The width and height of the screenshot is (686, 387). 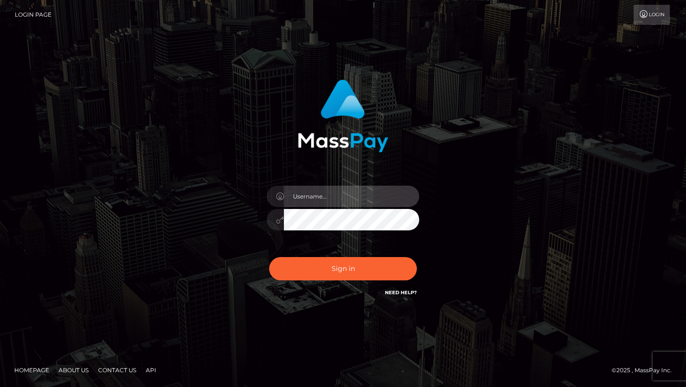 What do you see at coordinates (151, 370) in the screenshot?
I see `a: API` at bounding box center [151, 370].